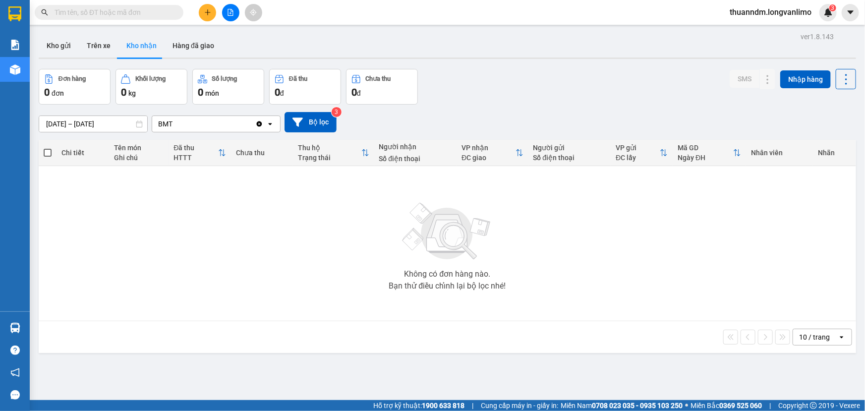 This screenshot has height=411, width=865. Describe the element at coordinates (834, 153) in the screenshot. I see `div: Nhãn` at that location.